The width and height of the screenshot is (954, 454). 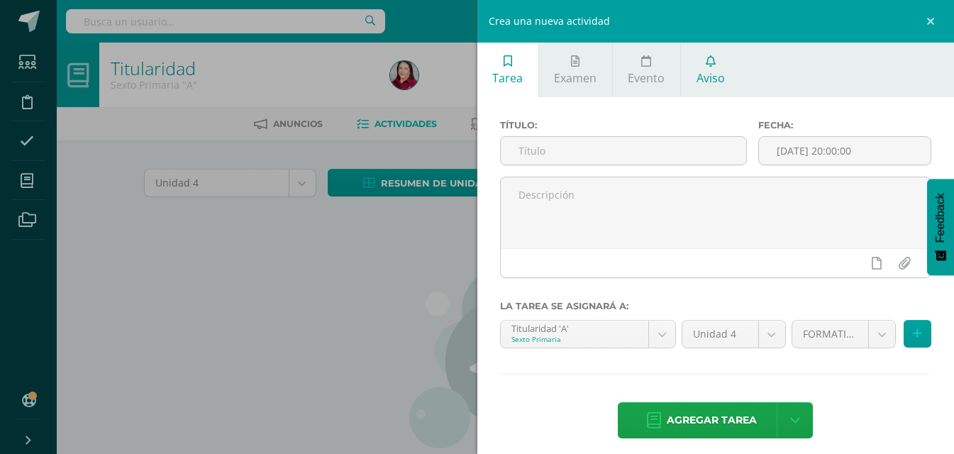 I want to click on span: Unidad 4, so click(x=720, y=334).